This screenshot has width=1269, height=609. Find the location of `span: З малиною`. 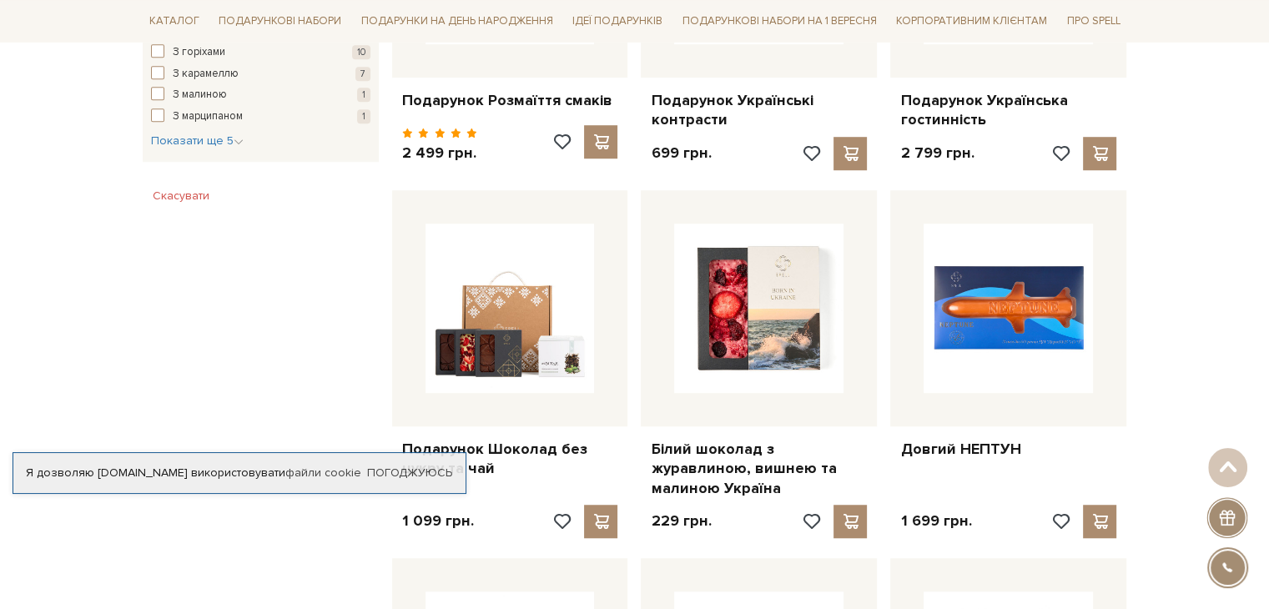

span: З малиною is located at coordinates (199, 95).